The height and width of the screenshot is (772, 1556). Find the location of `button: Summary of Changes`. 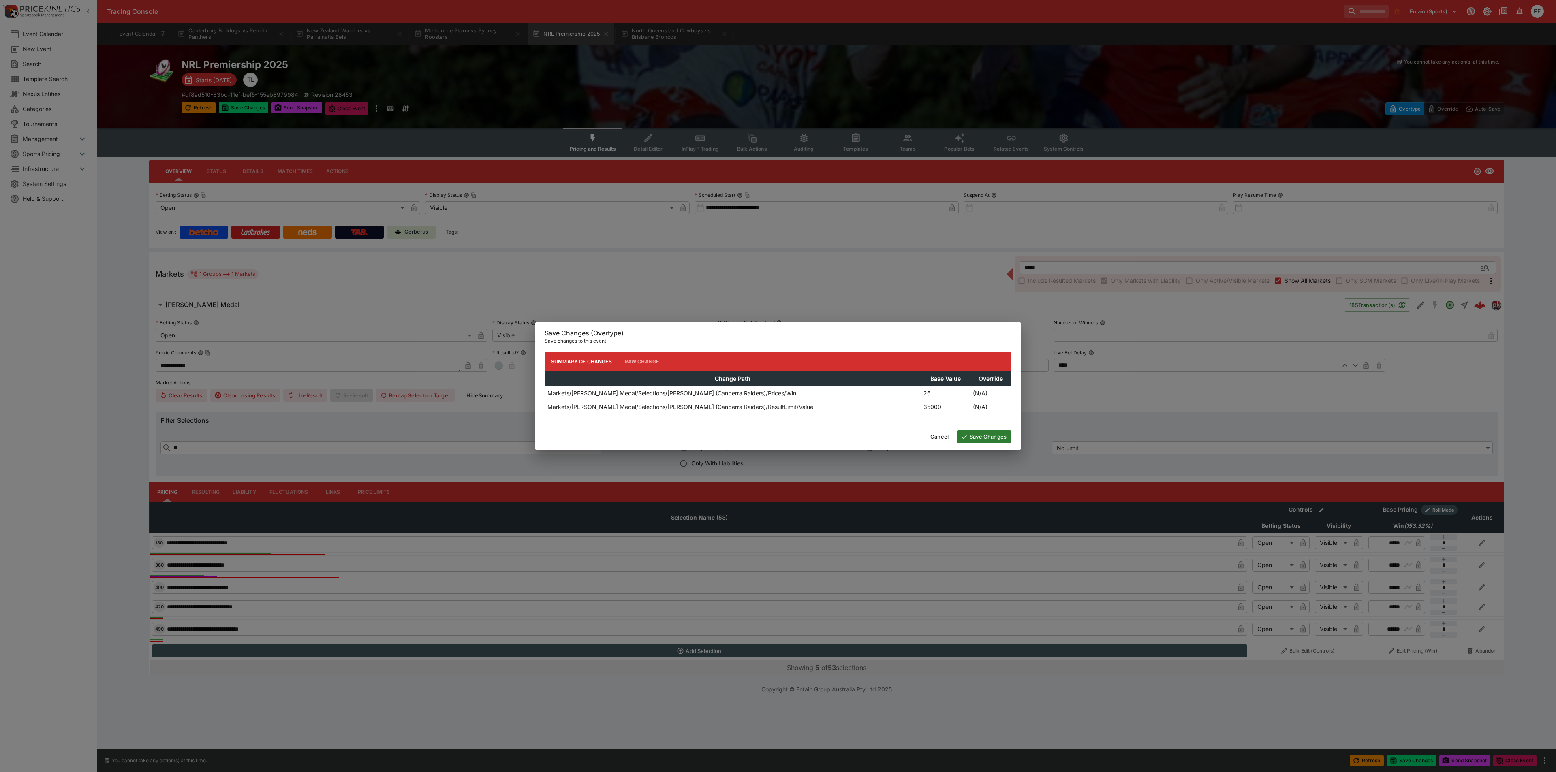

button: Summary of Changes is located at coordinates (581, 361).